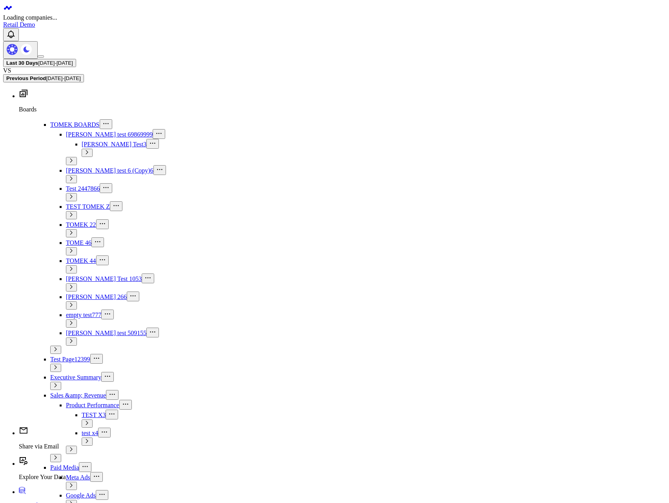 The width and height of the screenshot is (669, 503). What do you see at coordinates (81, 261) in the screenshot?
I see `a: TOMEK 44` at bounding box center [81, 261].